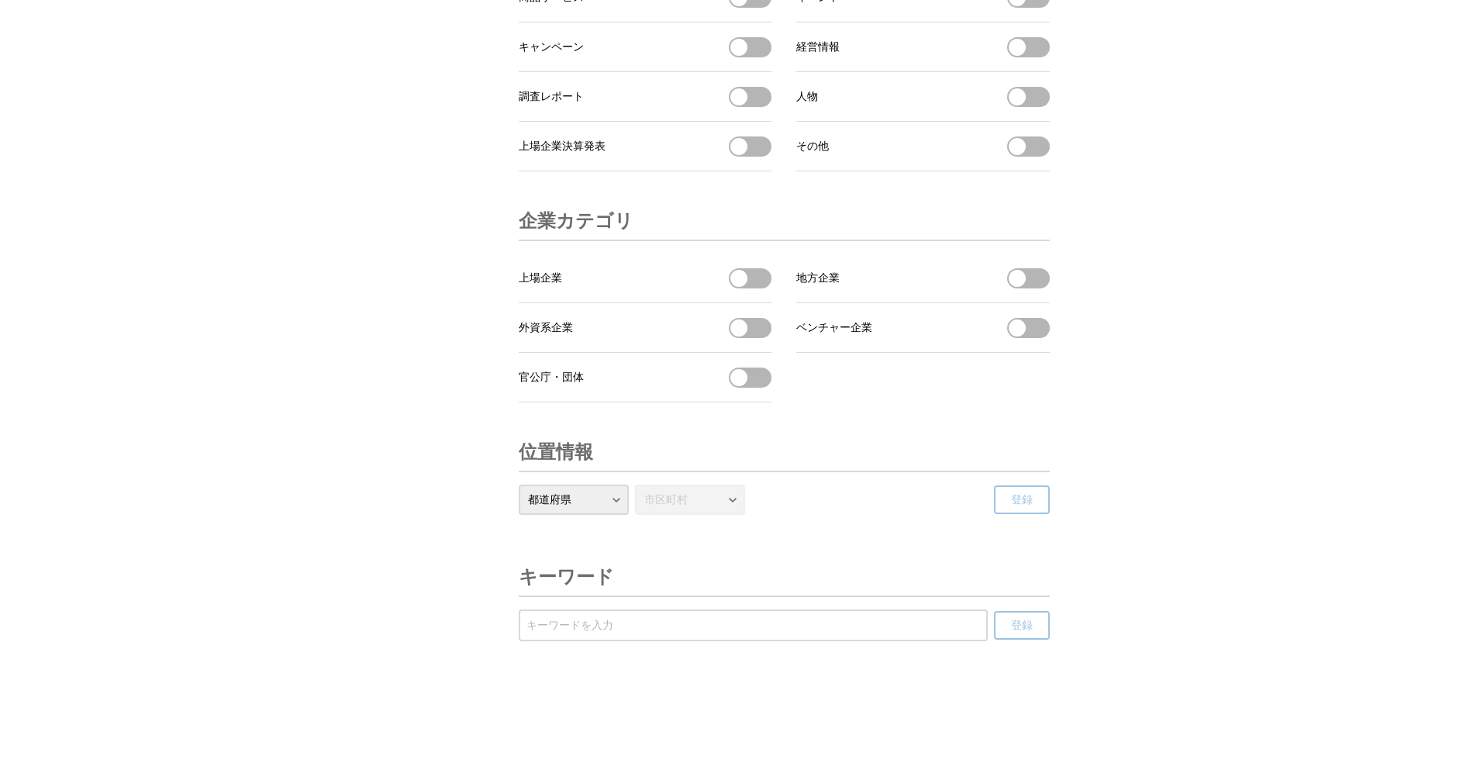 This screenshot has width=1477, height=770. I want to click on span: 調査レポート, so click(551, 97).